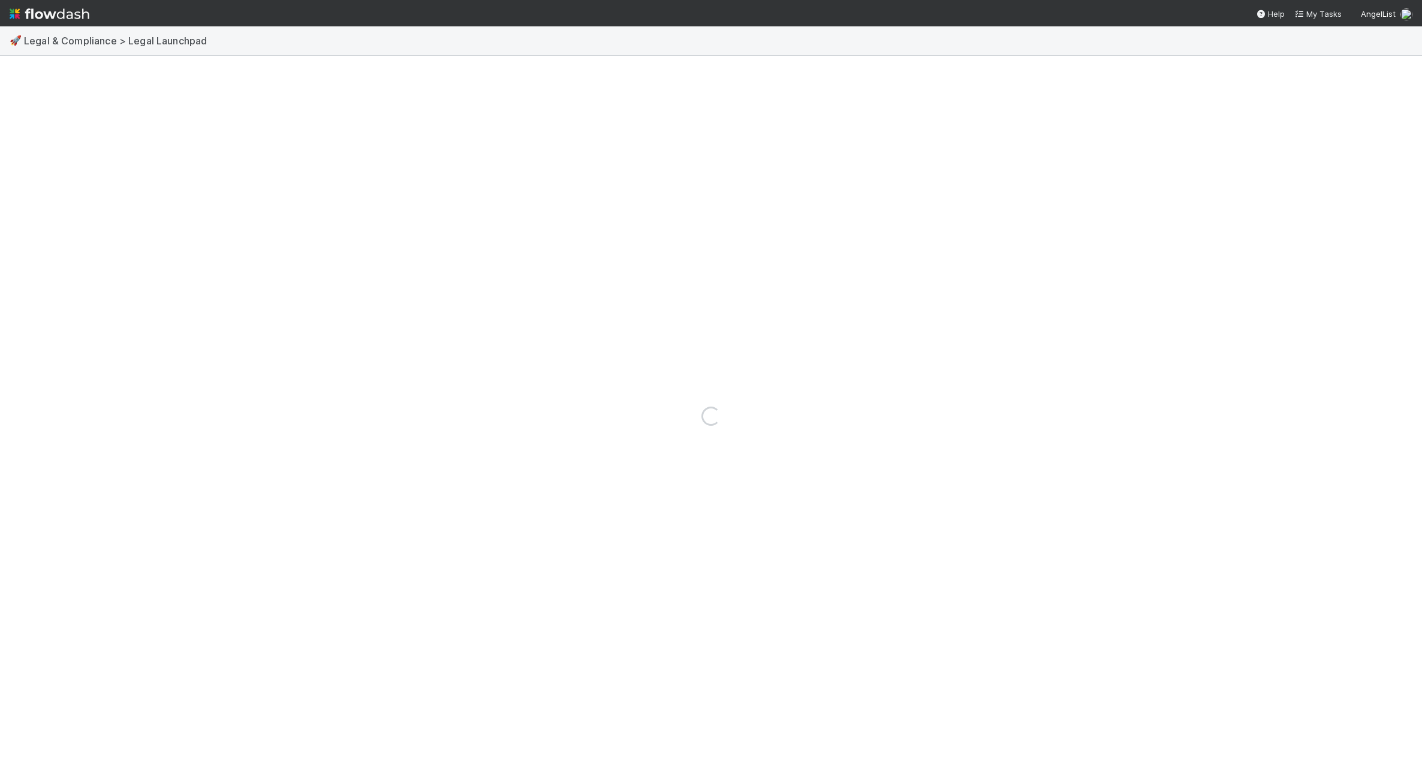  Describe the element at coordinates (1318, 14) in the screenshot. I see `span: My Tasks` at that location.